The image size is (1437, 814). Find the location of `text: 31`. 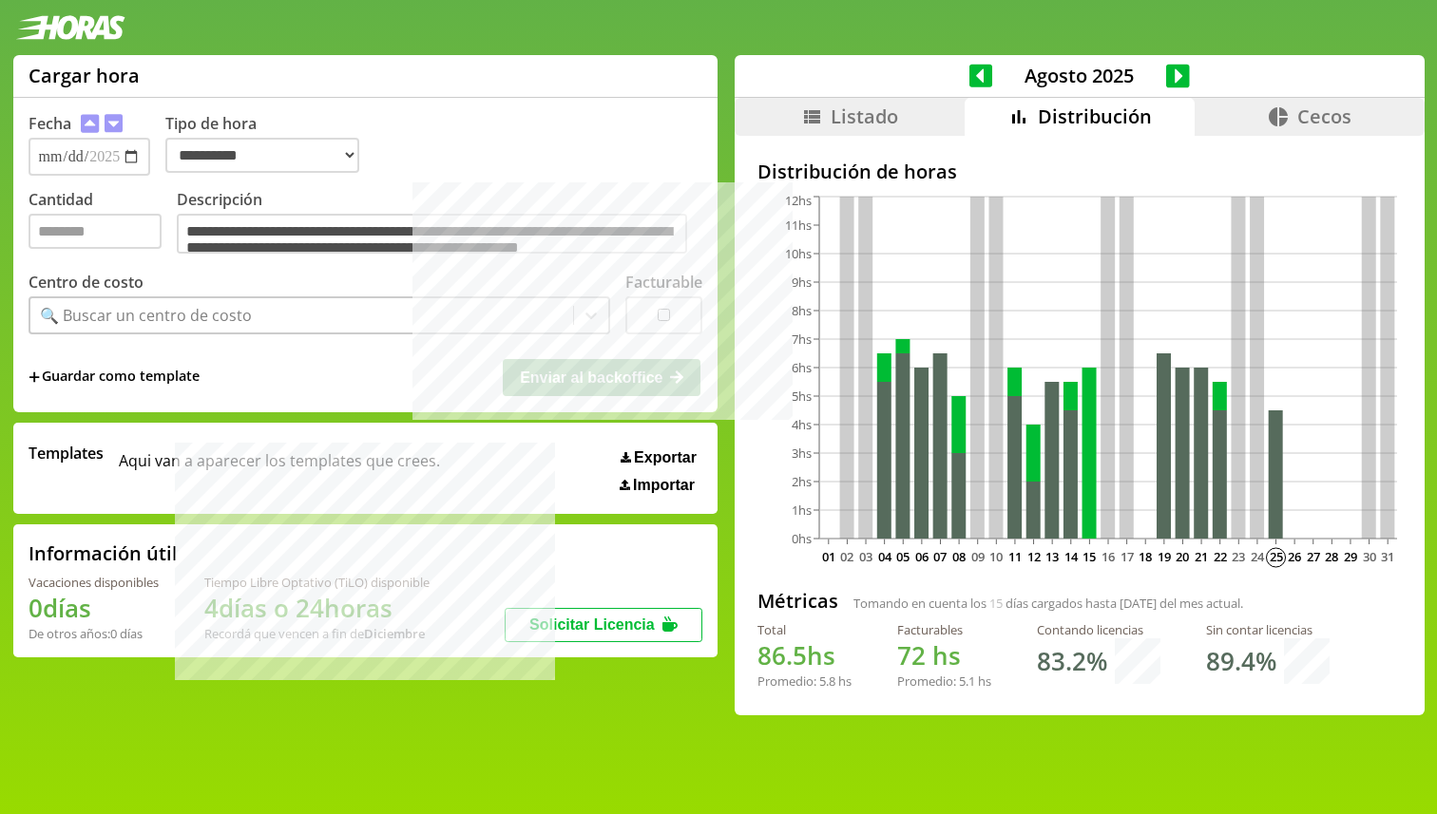

text: 31 is located at coordinates (1387, 557).